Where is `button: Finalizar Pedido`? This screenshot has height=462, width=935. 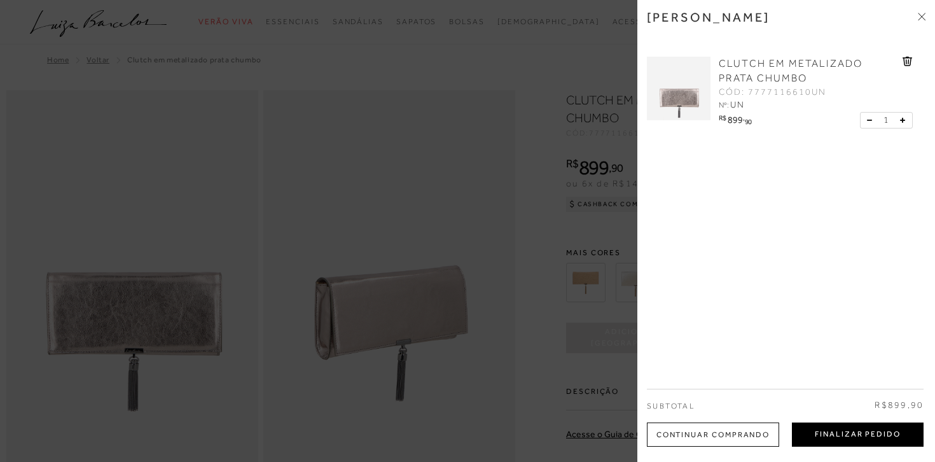 button: Finalizar Pedido is located at coordinates (857, 434).